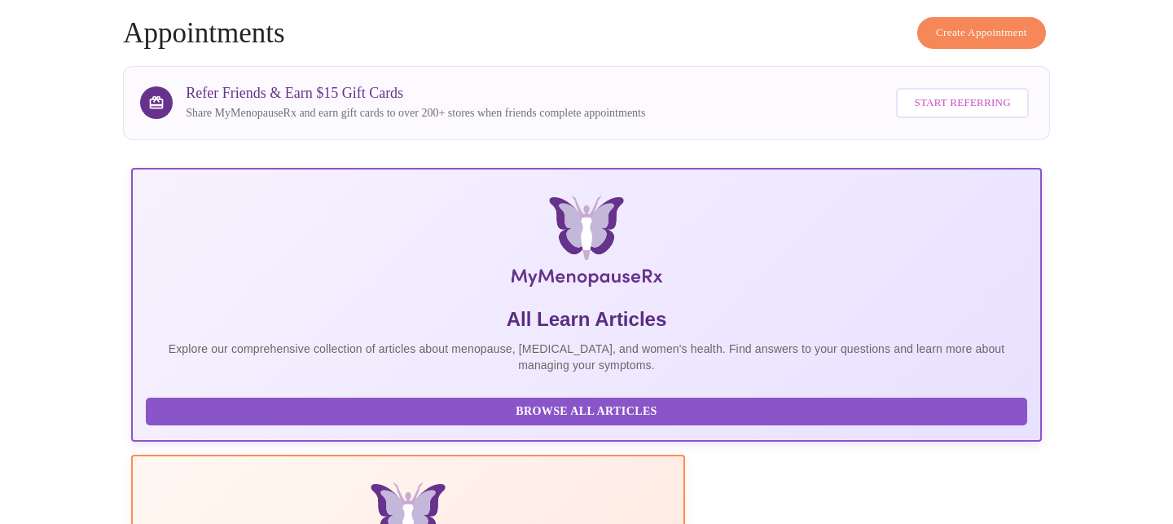 This screenshot has height=524, width=1173. What do you see at coordinates (962, 103) in the screenshot?
I see `span: Start Referring` at bounding box center [962, 103].